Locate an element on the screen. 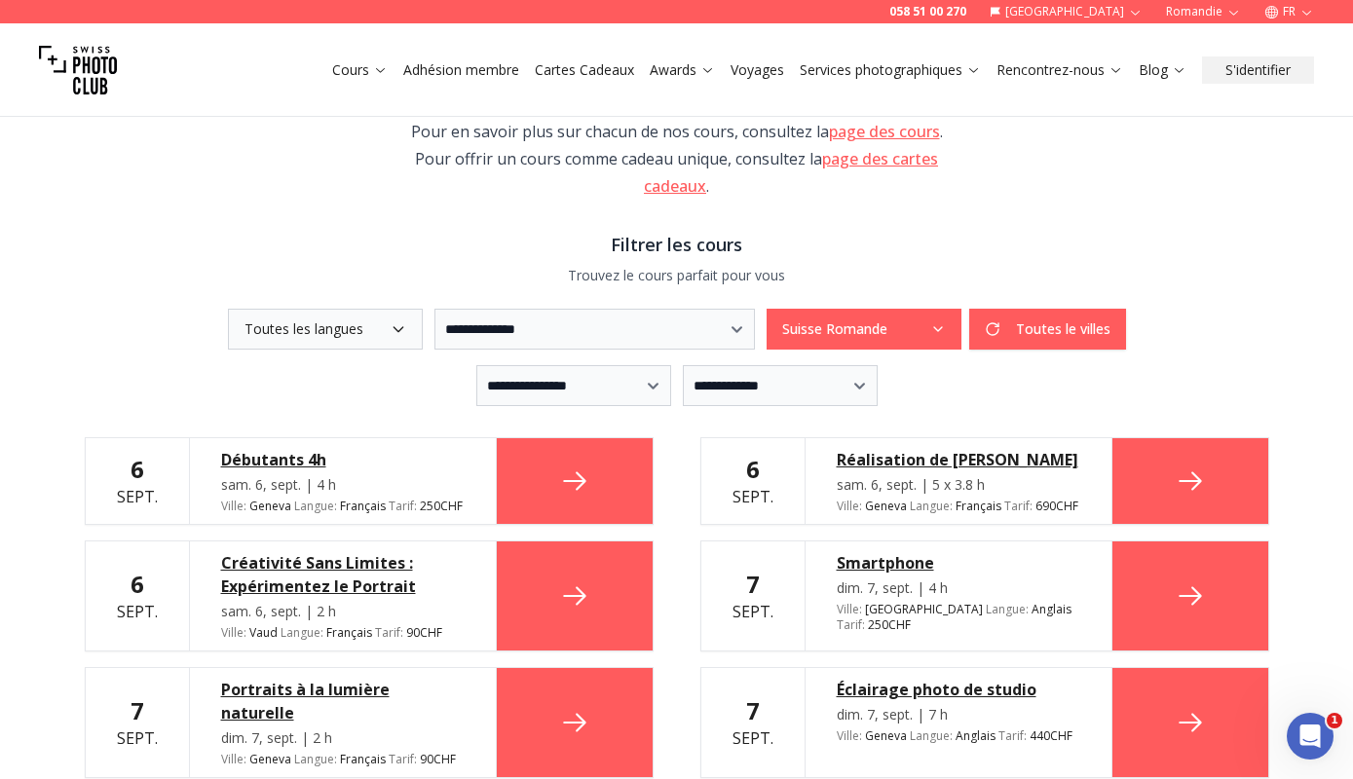 Image resolution: width=1353 pixels, height=779 pixels. div: sam. 6, sept. | 4 h is located at coordinates (343, 485).